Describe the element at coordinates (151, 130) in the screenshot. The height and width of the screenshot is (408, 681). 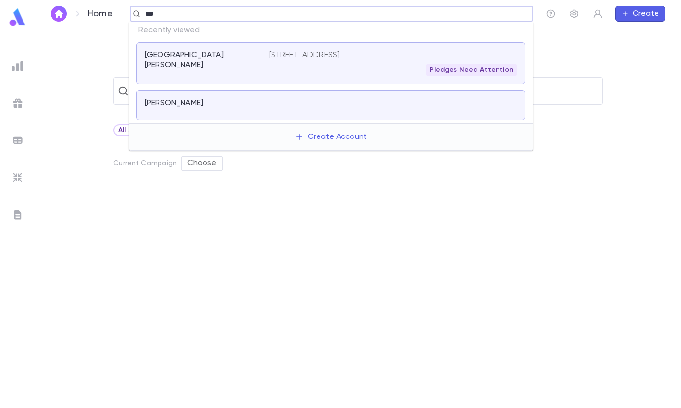
I see `div: All Scratch Lists` at that location.